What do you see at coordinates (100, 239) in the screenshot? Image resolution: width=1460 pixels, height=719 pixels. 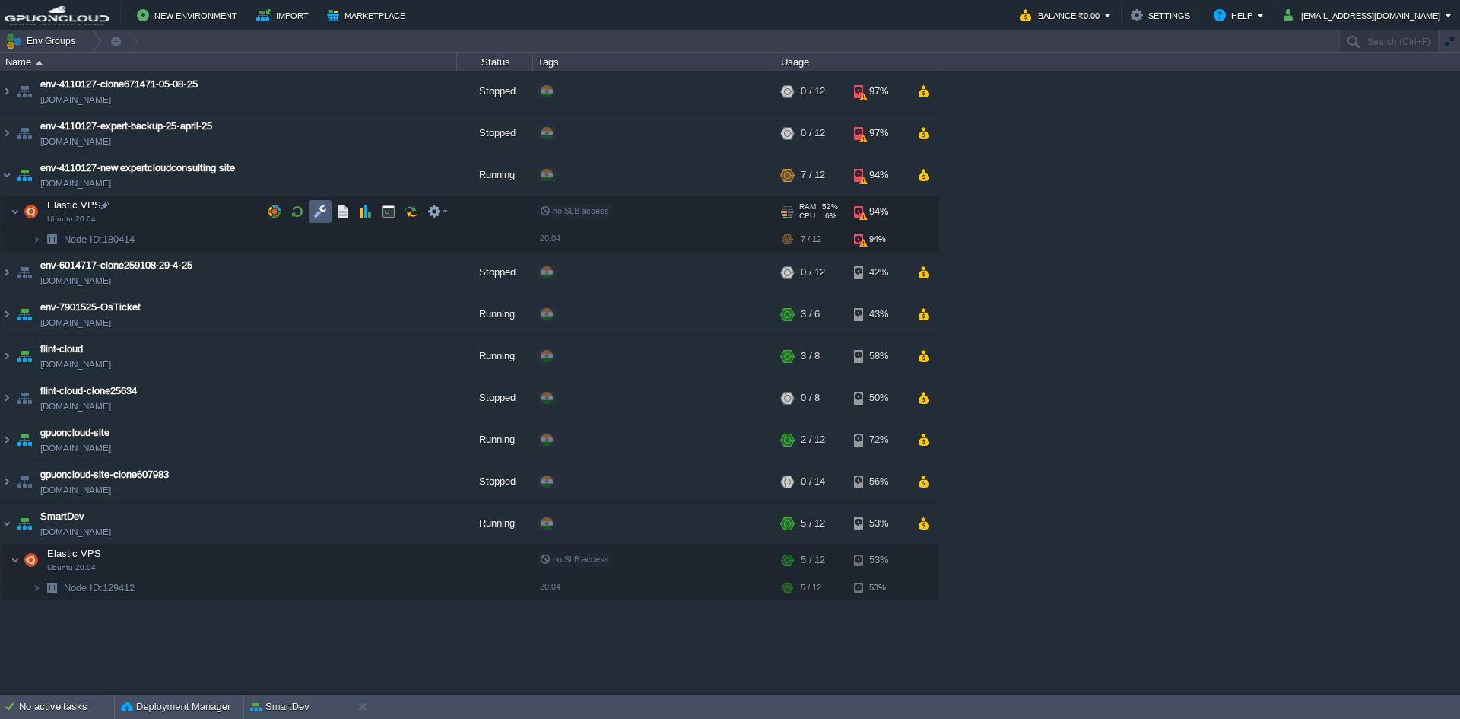 I see `span: 180414` at bounding box center [100, 239].